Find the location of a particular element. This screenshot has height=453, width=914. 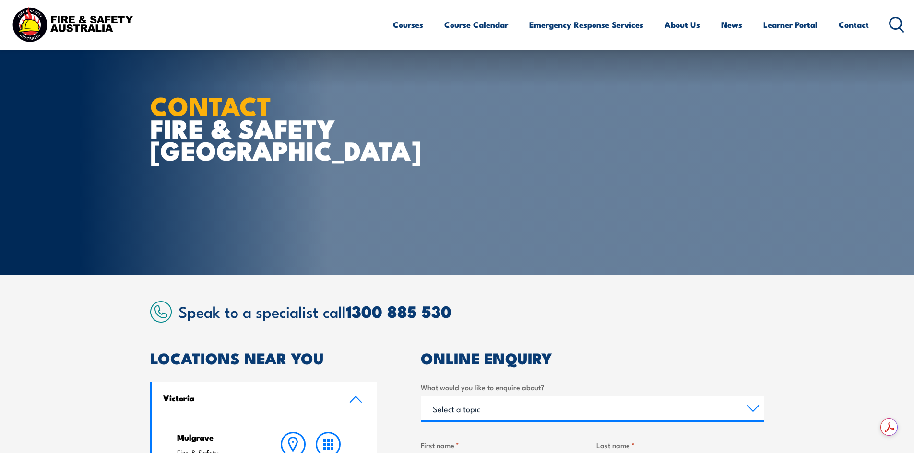

label: First name is located at coordinates (505, 445).